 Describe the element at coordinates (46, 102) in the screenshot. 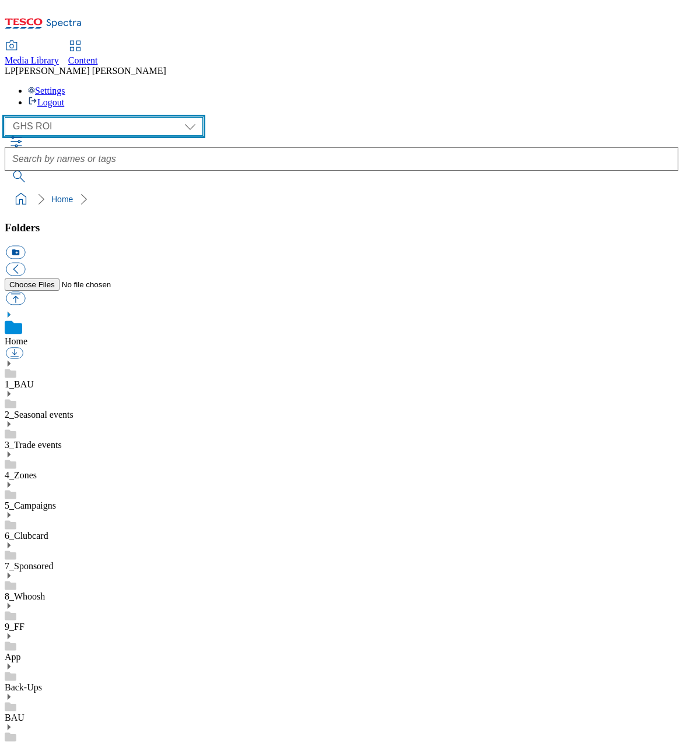

I see `a: Logout` at that location.